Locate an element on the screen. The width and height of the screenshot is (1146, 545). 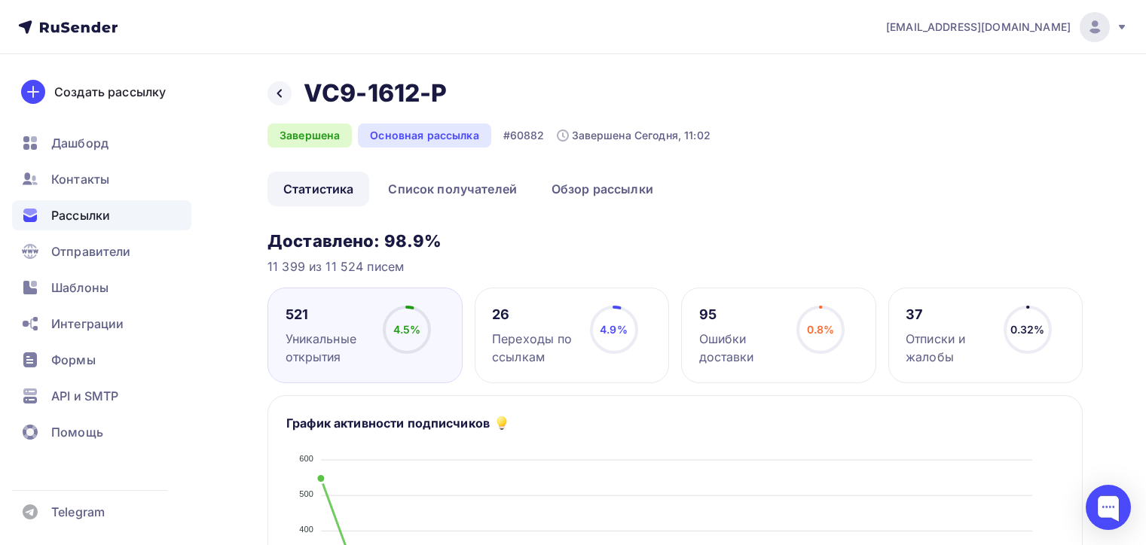
div: Создать рассылку is located at coordinates (110, 92).